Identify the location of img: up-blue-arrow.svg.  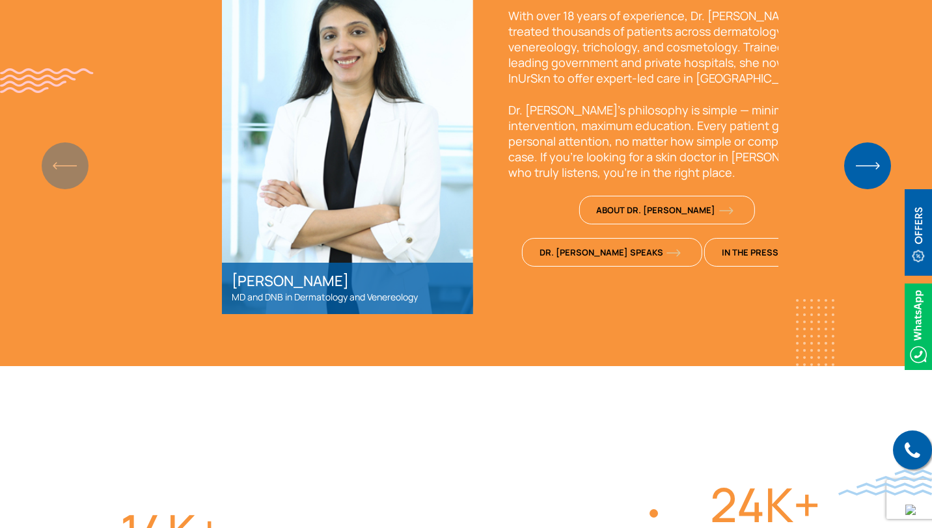
(910, 510).